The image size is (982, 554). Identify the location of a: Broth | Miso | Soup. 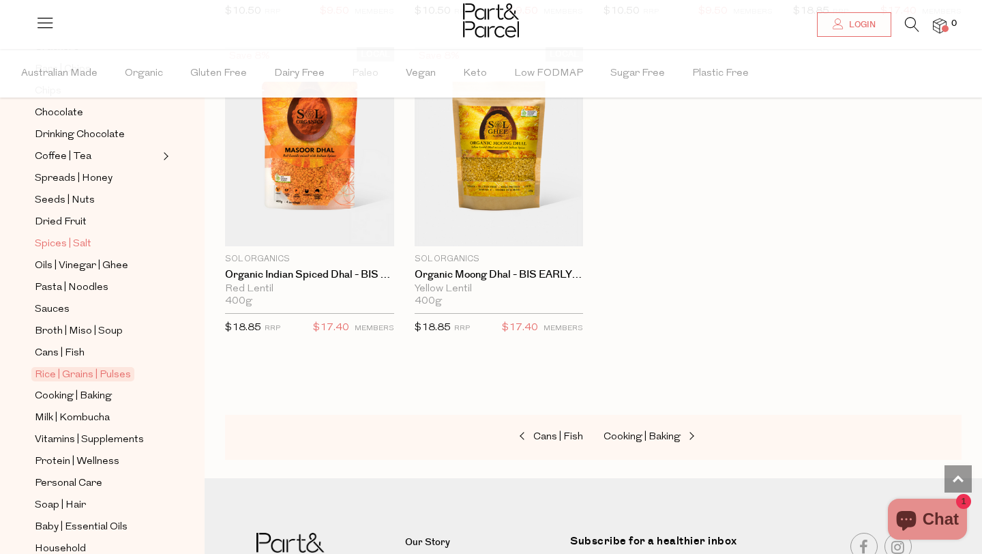
(97, 331).